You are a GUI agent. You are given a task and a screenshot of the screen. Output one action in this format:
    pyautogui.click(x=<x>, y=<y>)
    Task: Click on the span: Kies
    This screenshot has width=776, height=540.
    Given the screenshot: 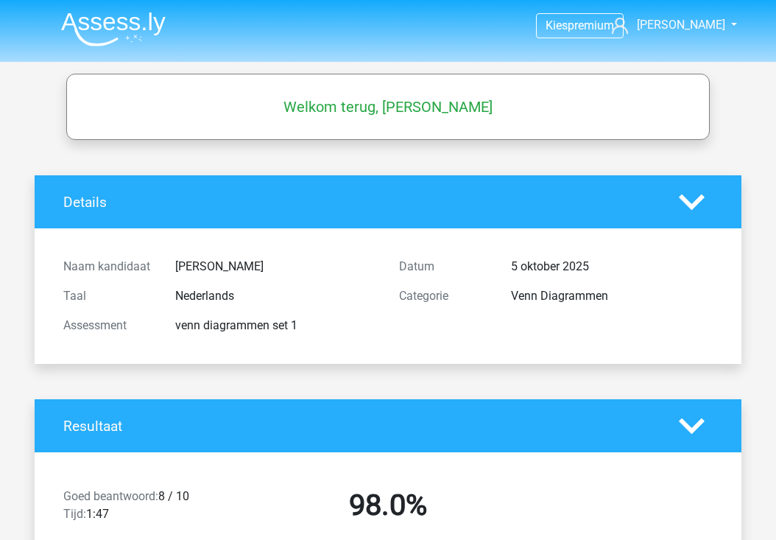 What is the action you would take?
    pyautogui.click(x=557, y=25)
    